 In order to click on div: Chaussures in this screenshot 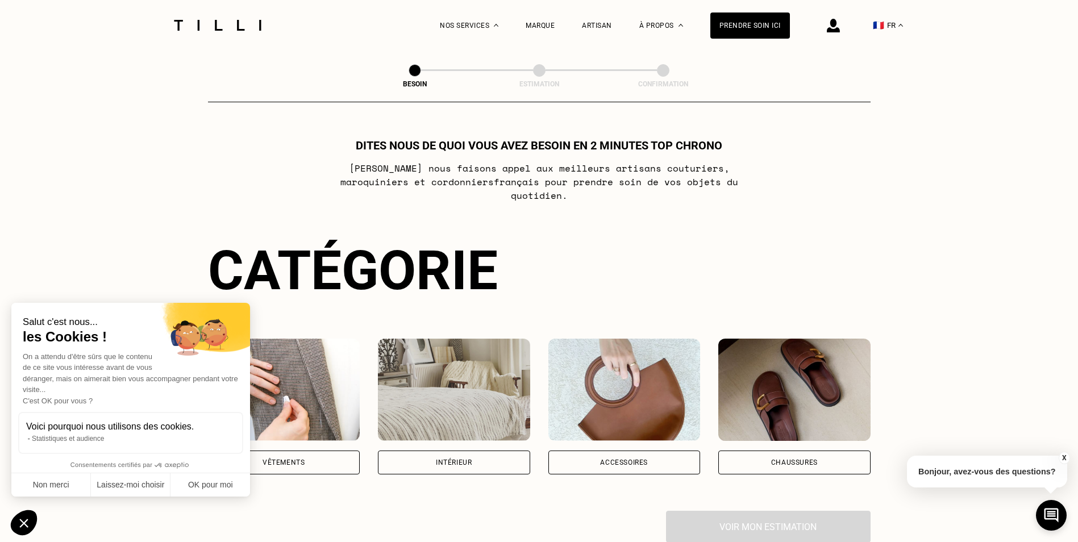, I will do `click(795, 463)`.